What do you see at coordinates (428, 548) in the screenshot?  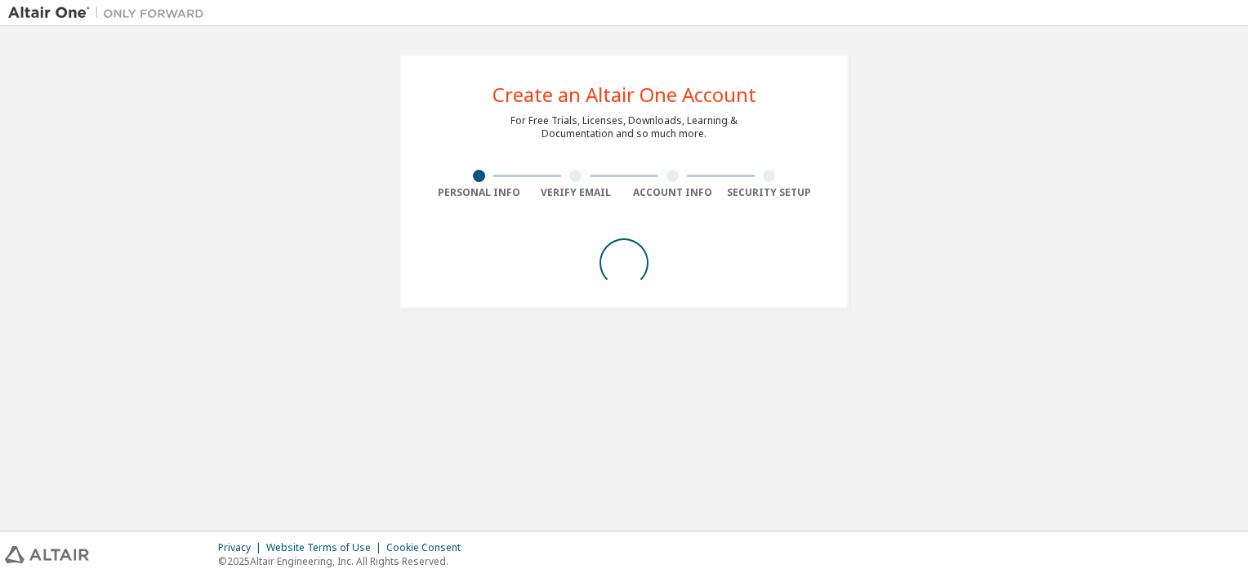 I see `div: Cookie Consent` at bounding box center [428, 548].